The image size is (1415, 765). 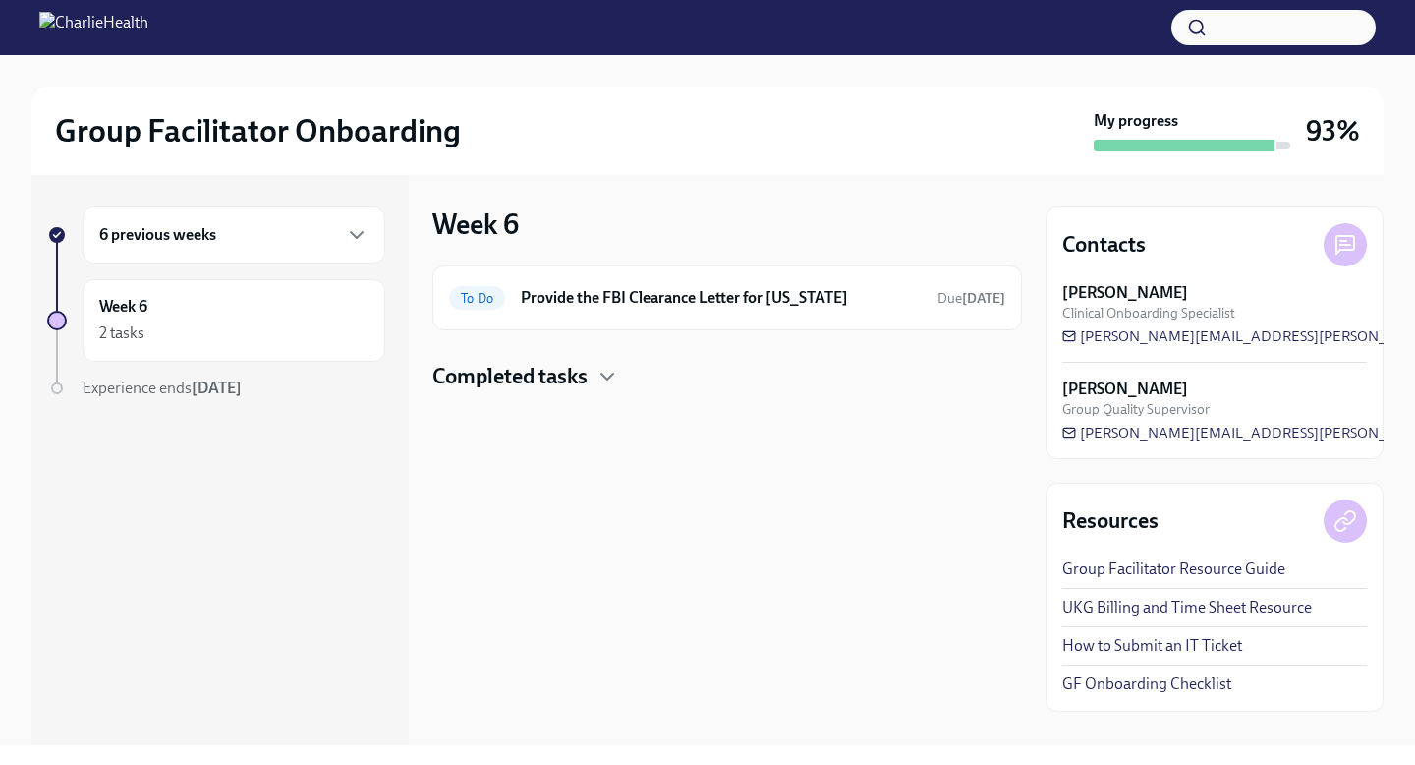 I want to click on h6: 6 previous weeks, so click(x=157, y=235).